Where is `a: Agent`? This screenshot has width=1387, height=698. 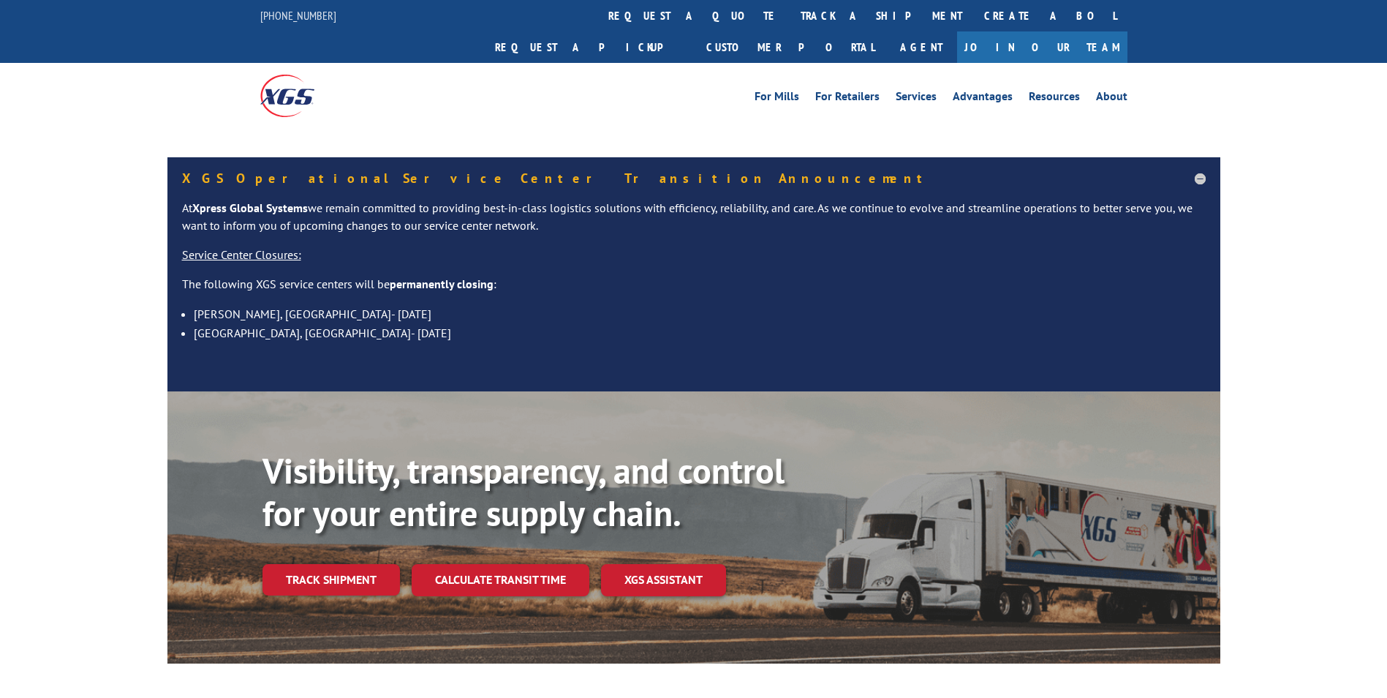
a: Agent is located at coordinates (922, 47).